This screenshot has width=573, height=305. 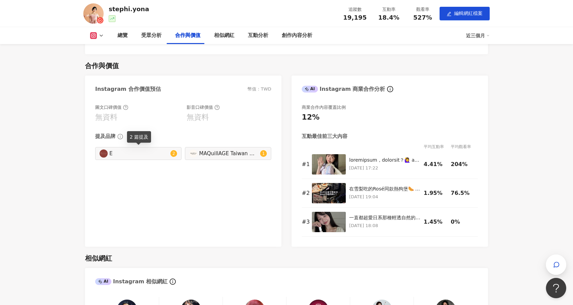 What do you see at coordinates (139, 154) in the screenshot?
I see `div: E` at bounding box center [139, 154].